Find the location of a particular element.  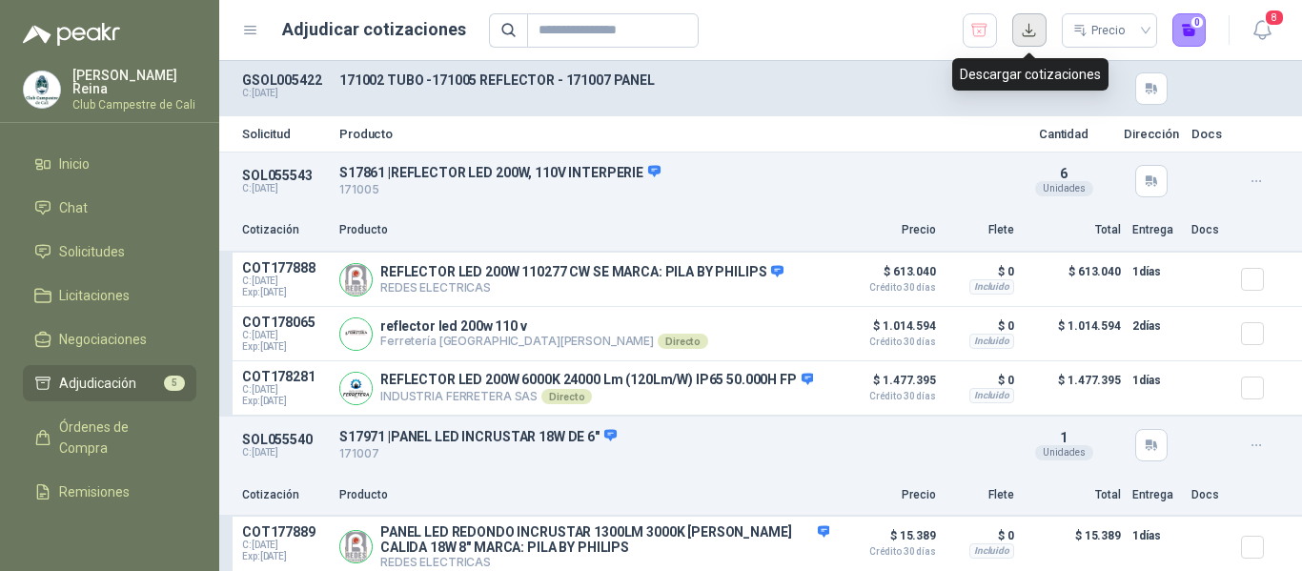

span: Solicitudes is located at coordinates (91, 252).